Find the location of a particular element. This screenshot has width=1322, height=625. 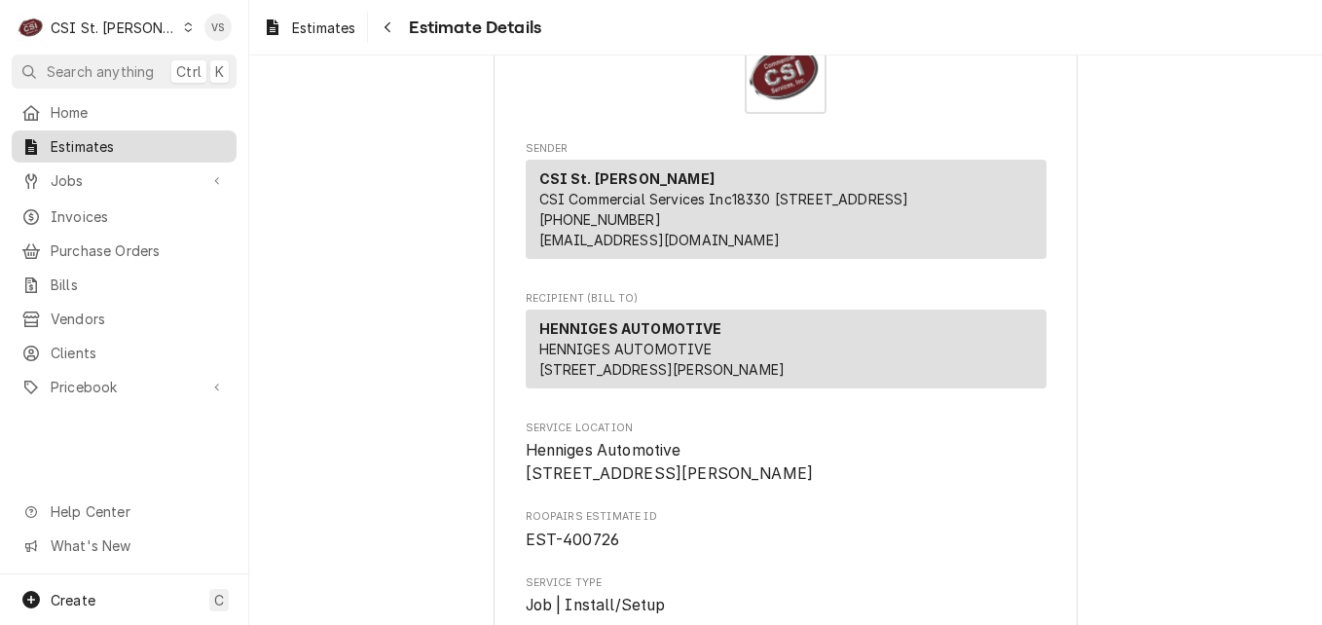

div: Estimate Sender is located at coordinates (786, 204).